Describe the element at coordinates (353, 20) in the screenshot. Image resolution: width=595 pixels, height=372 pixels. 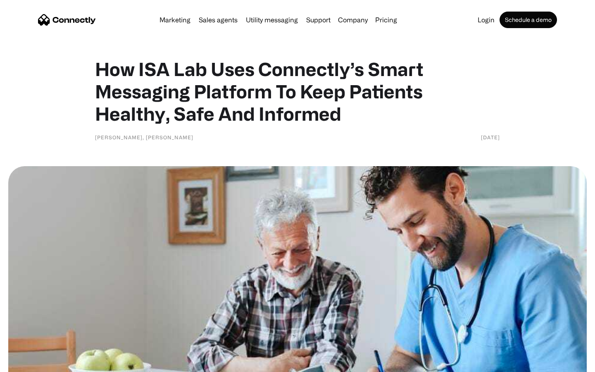
I see `div: Company` at that location.